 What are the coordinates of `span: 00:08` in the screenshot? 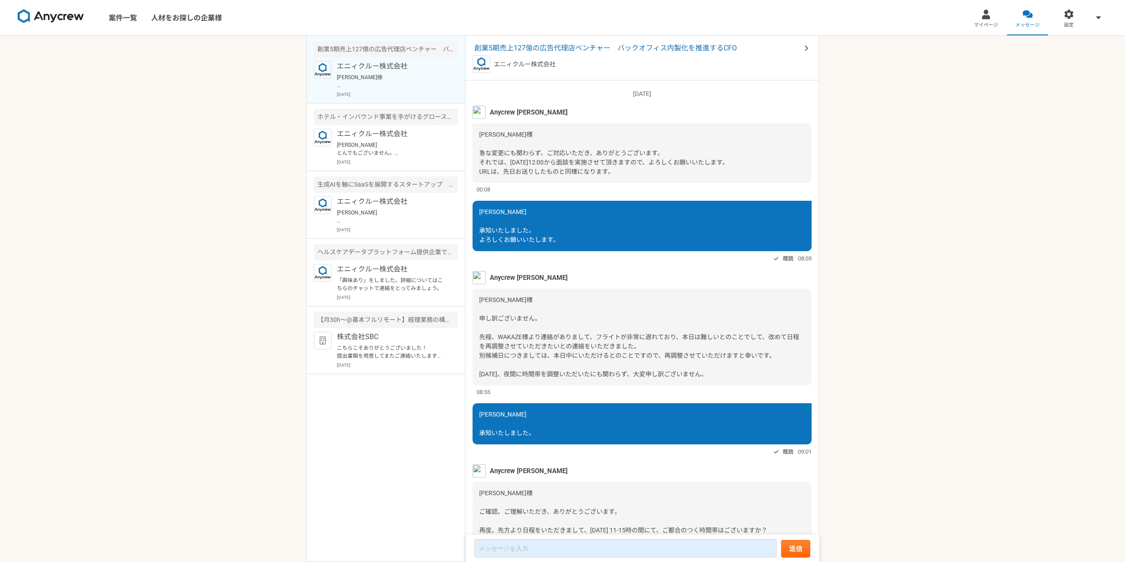 It's located at (483, 189).